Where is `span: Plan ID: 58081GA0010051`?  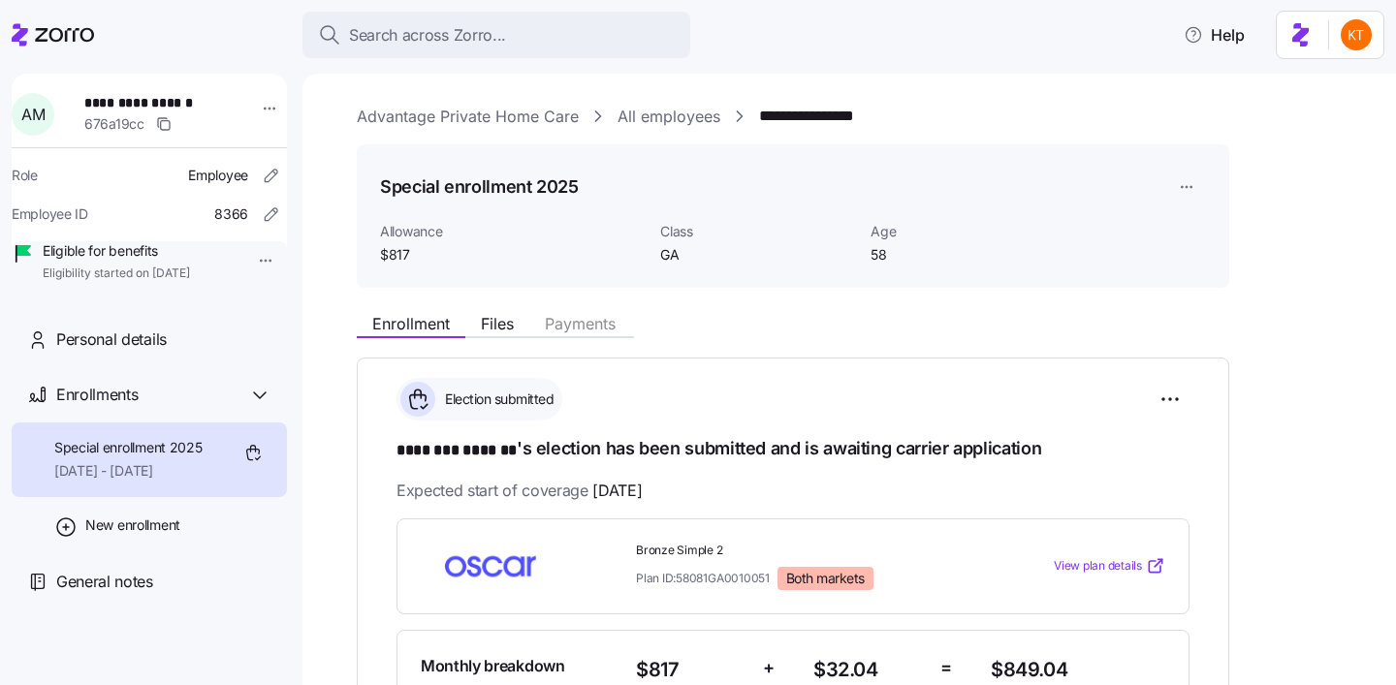 span: Plan ID: 58081GA0010051 is located at coordinates (703, 578).